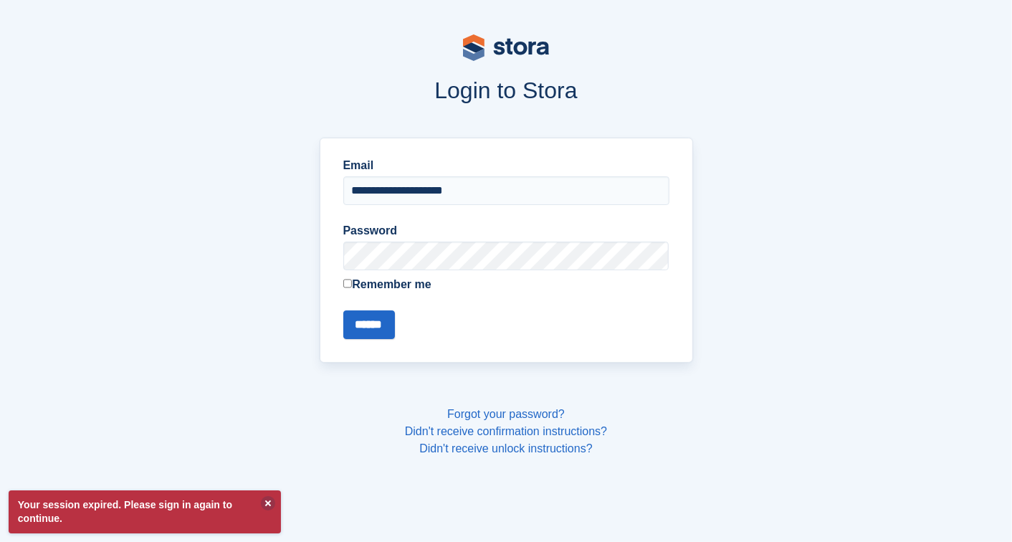 This screenshot has height=542, width=1012. What do you see at coordinates (506, 47) in the screenshot?
I see `img: stora-logo-53a41332b3708ae10de48c4981b4e9114cc0af31d8433b30ea865607fb682f29.svg` at bounding box center [506, 47].